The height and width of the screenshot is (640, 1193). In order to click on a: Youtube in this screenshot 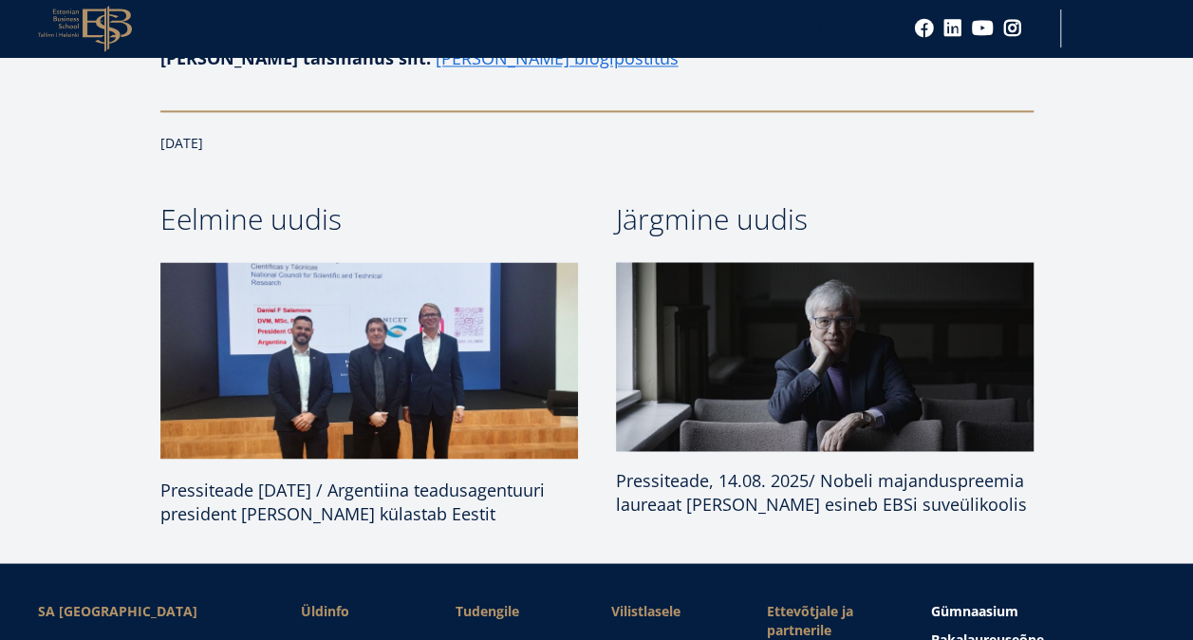, I will do `click(982, 28)`.